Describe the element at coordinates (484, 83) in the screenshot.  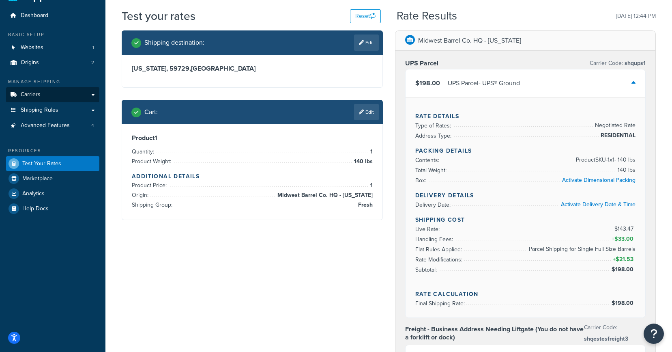
I see `div: UPS Parcel - UPS® Ground` at that location.